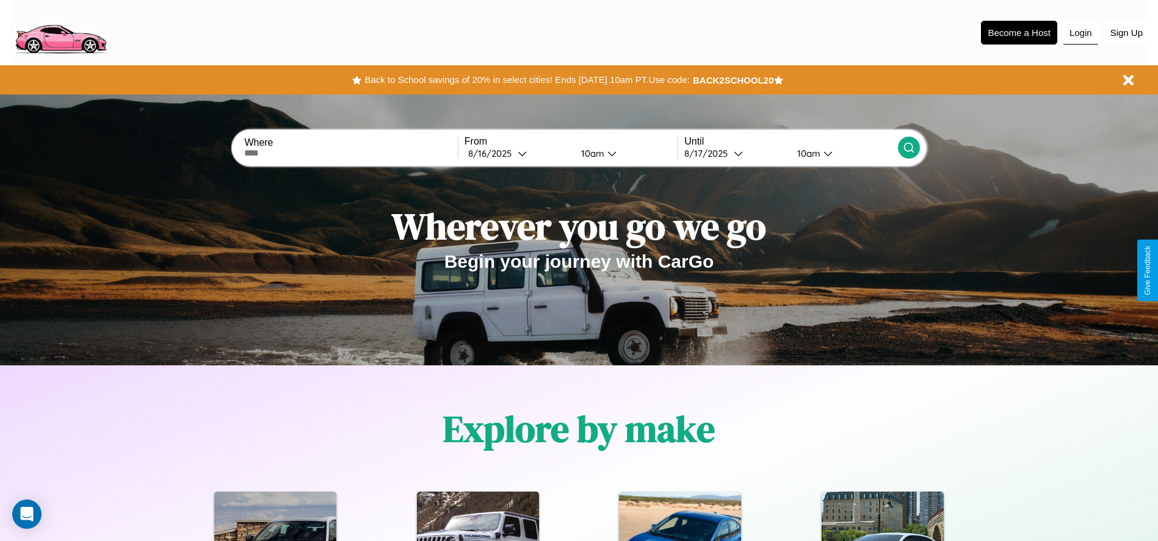 Image resolution: width=1158 pixels, height=541 pixels. What do you see at coordinates (1126, 32) in the screenshot?
I see `button: Sign Up` at bounding box center [1126, 32].